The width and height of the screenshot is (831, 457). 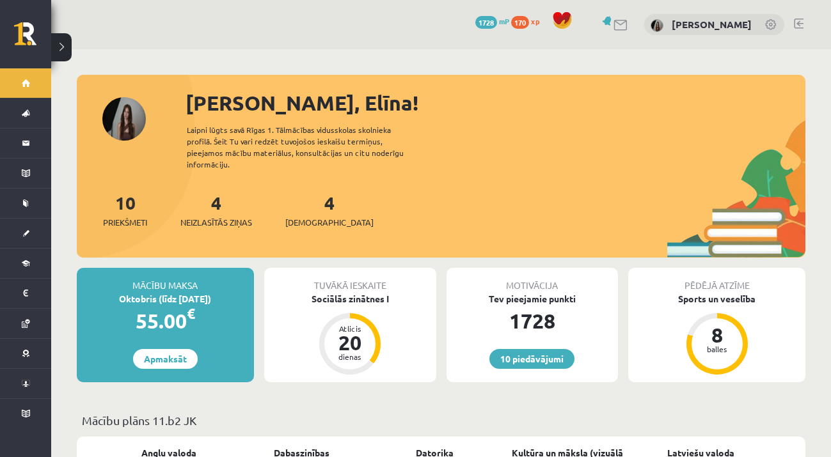 I want to click on div: 20, so click(x=350, y=343).